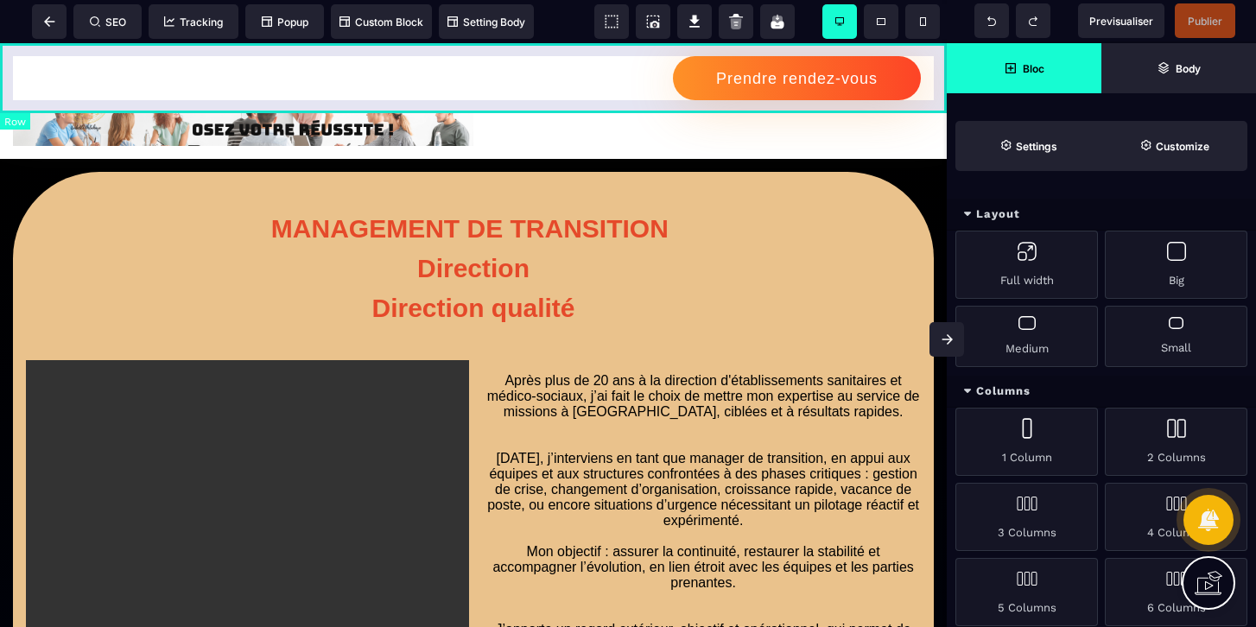  What do you see at coordinates (381, 22) in the screenshot?
I see `span: Custom Block` at bounding box center [381, 22].